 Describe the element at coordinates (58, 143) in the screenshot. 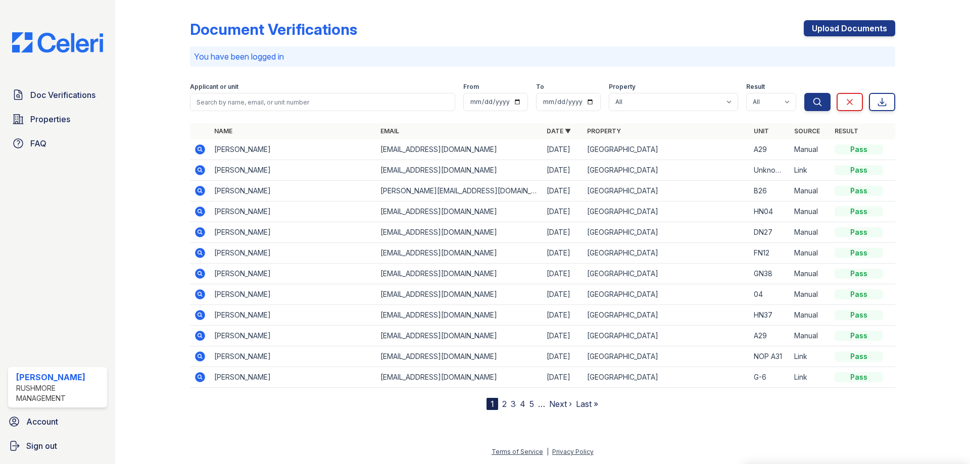

I see `a: FAQ` at that location.